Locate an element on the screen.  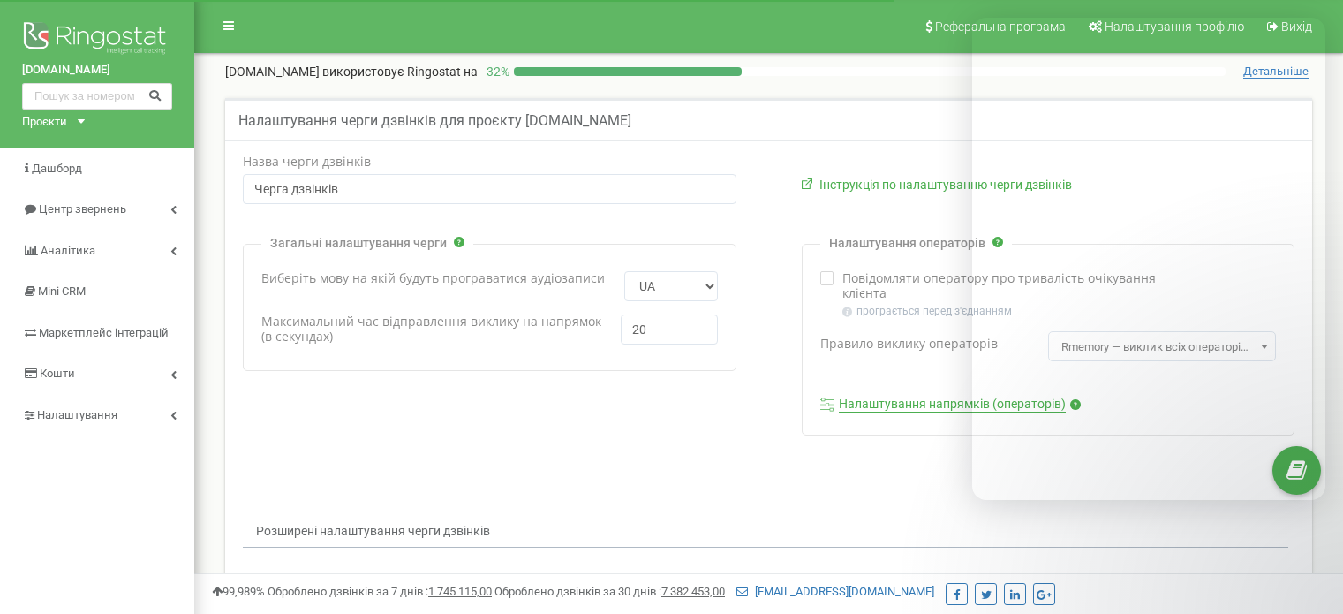
u: 1 745 115,00 is located at coordinates (460, 591).